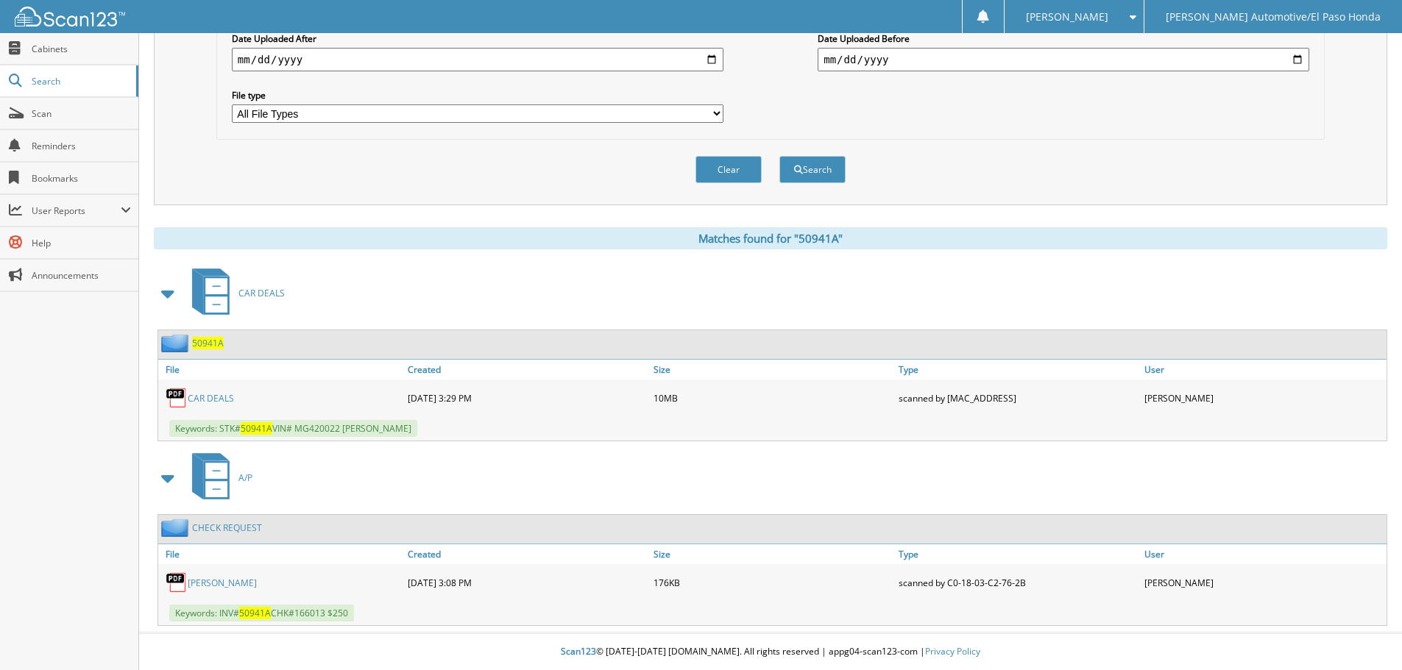 This screenshot has height=670, width=1402. What do you see at coordinates (218, 478) in the screenshot?
I see `a: A/P` at bounding box center [218, 478].